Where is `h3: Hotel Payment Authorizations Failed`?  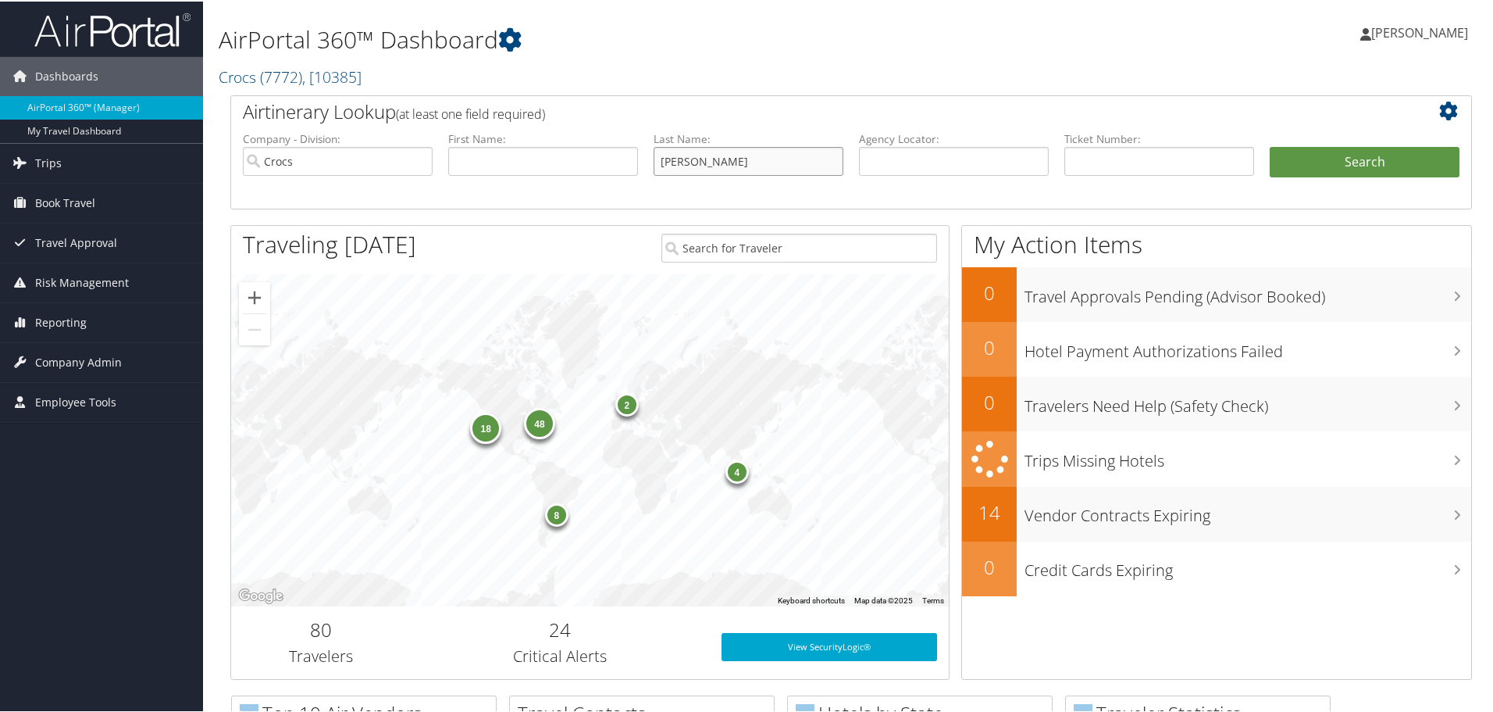 h3: Hotel Payment Authorizations Failed is located at coordinates (1248, 346).